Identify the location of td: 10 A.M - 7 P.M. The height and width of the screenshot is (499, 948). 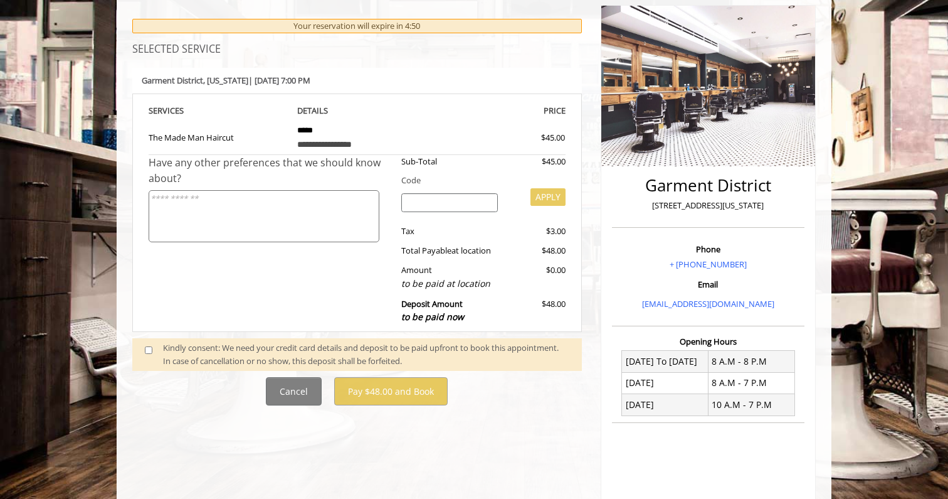
(752, 405).